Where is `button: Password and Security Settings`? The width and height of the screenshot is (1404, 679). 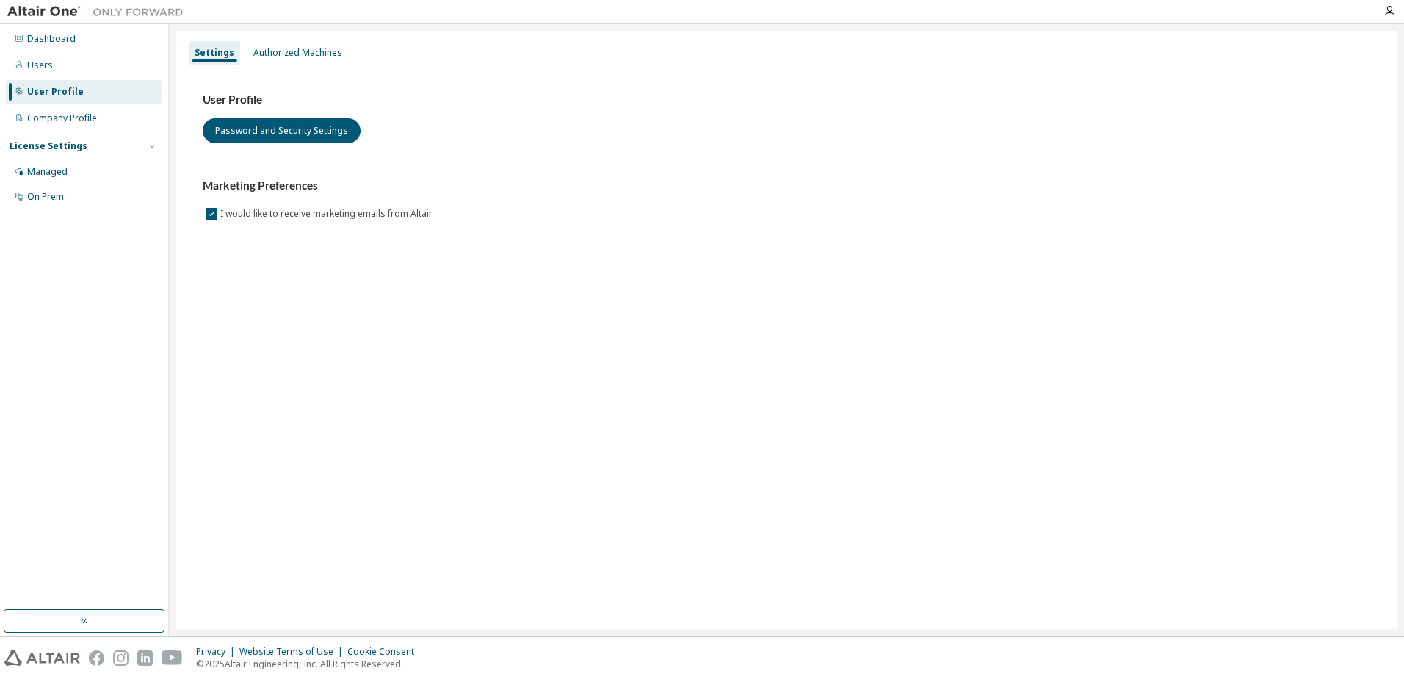 button: Password and Security Settings is located at coordinates (281, 131).